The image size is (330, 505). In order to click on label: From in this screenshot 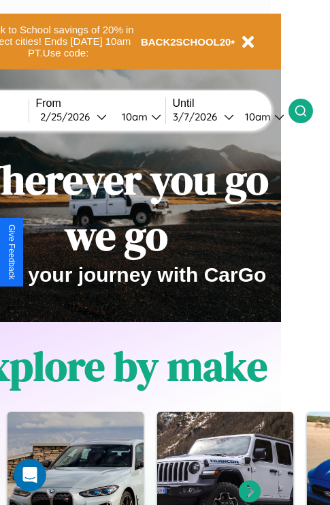, I will do `click(101, 104)`.